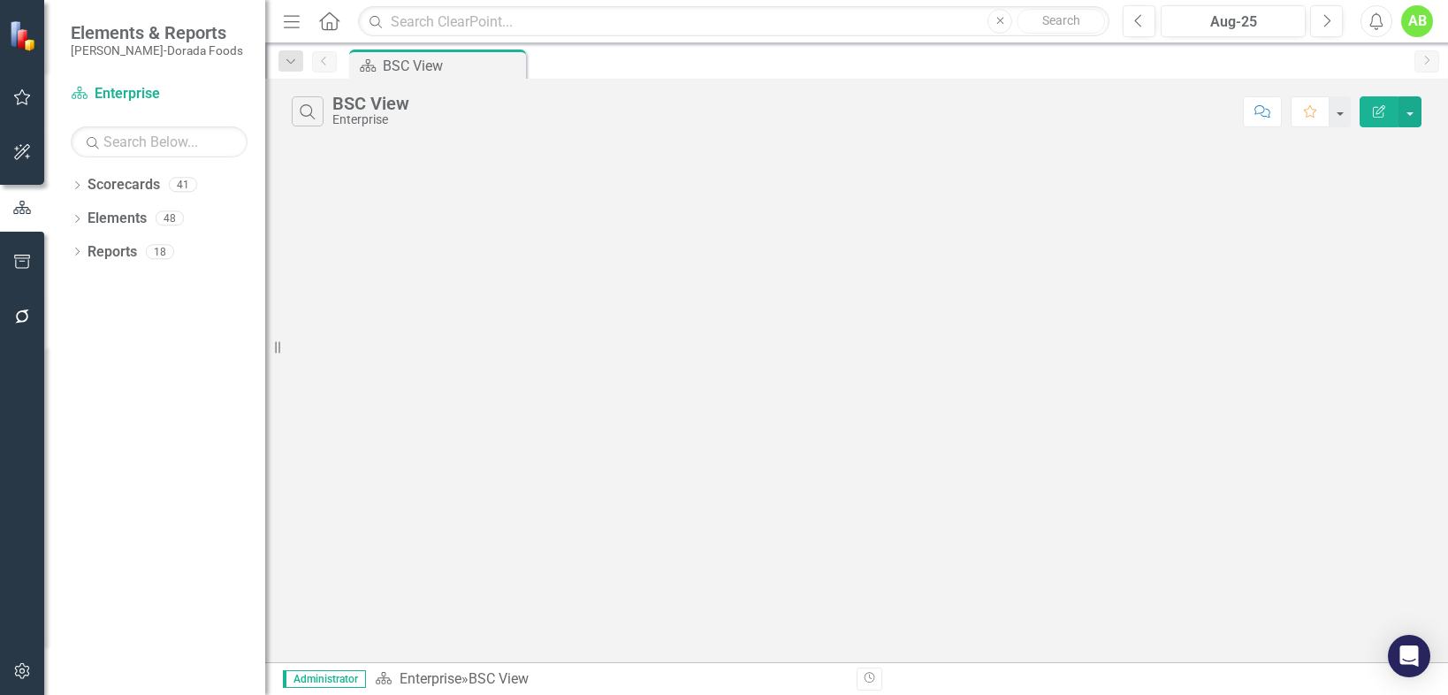 Image resolution: width=1448 pixels, height=695 pixels. What do you see at coordinates (1061, 21) in the screenshot?
I see `button: Search` at bounding box center [1061, 21].